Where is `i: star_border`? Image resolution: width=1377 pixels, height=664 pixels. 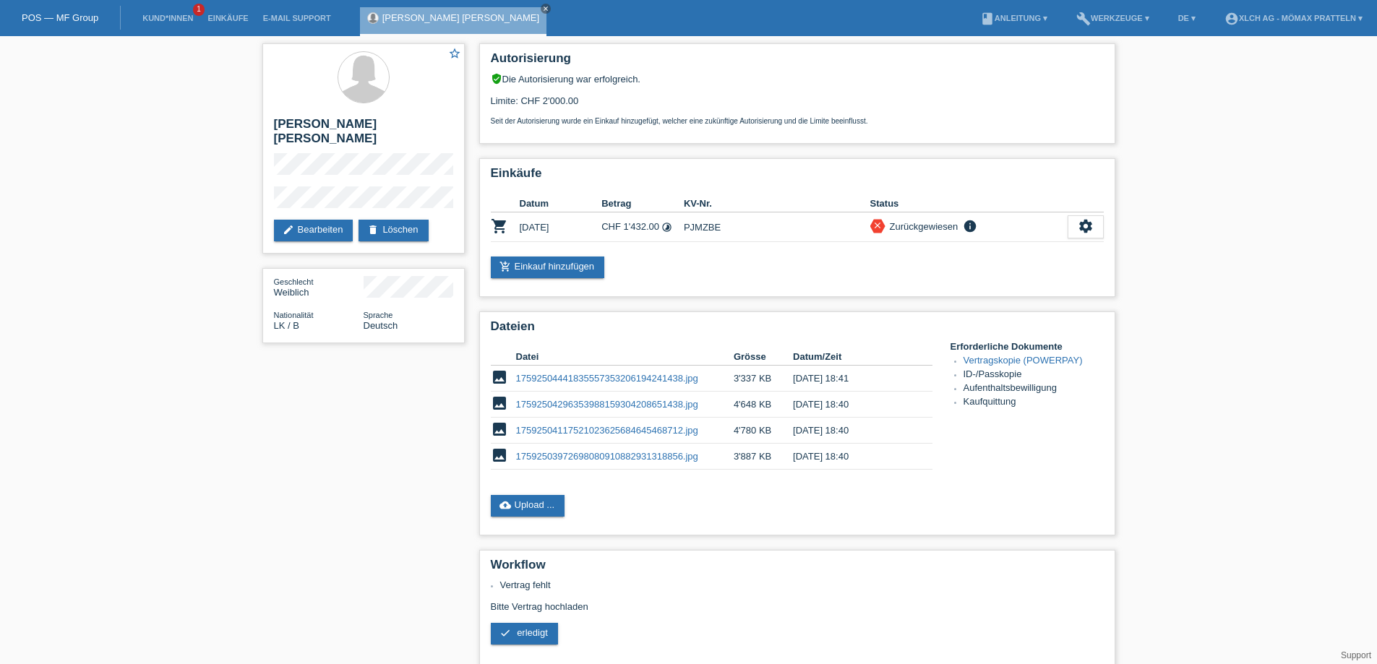 i: star_border is located at coordinates (455, 53).